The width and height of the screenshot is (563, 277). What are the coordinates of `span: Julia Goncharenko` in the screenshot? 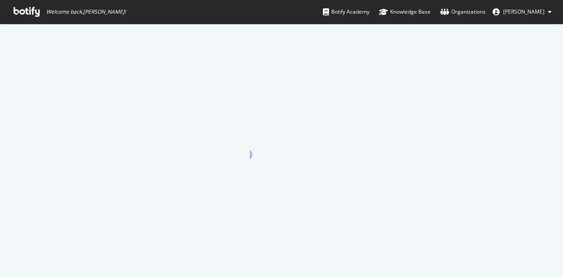 It's located at (524, 11).